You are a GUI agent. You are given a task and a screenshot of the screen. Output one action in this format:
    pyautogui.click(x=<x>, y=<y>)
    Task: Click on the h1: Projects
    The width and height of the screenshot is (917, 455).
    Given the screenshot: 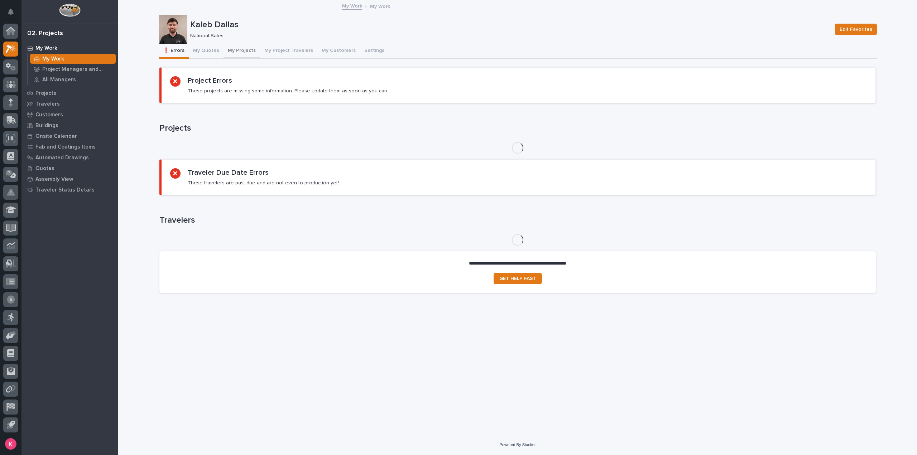 What is the action you would take?
    pyautogui.click(x=518, y=128)
    